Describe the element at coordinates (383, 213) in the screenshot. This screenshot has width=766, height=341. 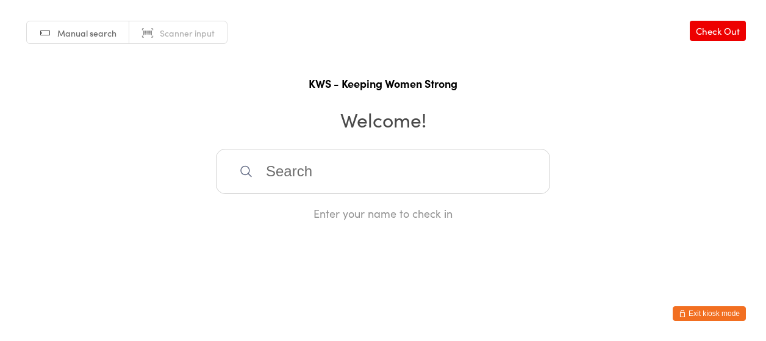
I see `div: Enter your name to check in` at that location.